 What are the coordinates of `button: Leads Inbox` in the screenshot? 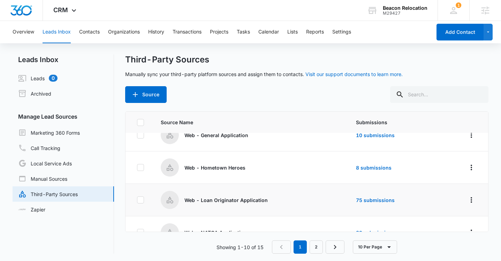 It's located at (56, 32).